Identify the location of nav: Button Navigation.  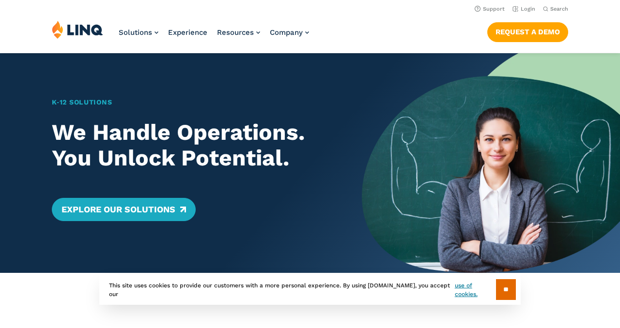
(527, 31).